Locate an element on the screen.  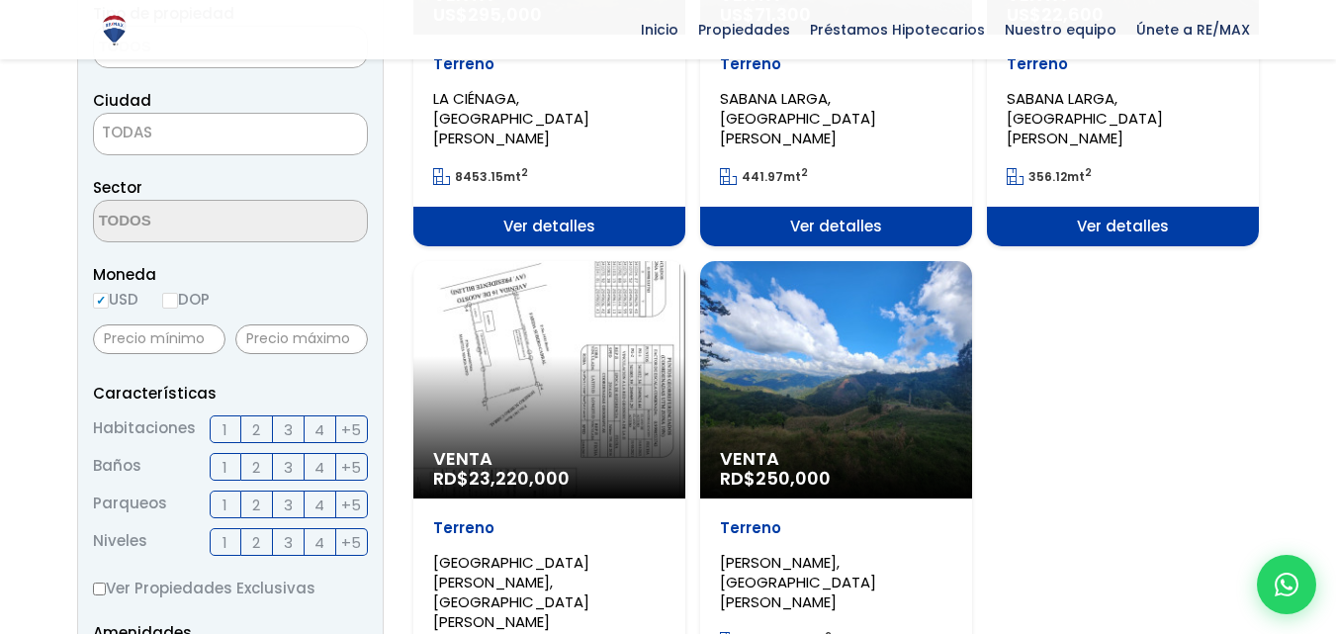
textarea: Search is located at coordinates (190, 221).